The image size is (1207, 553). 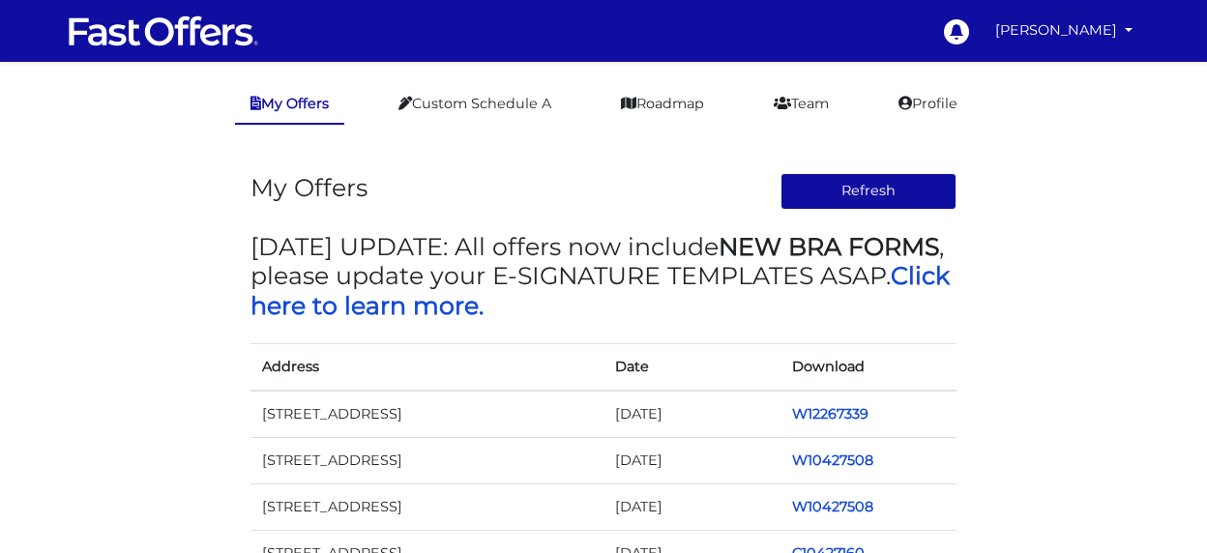 What do you see at coordinates (830, 414) in the screenshot?
I see `a: W12267339` at bounding box center [830, 414].